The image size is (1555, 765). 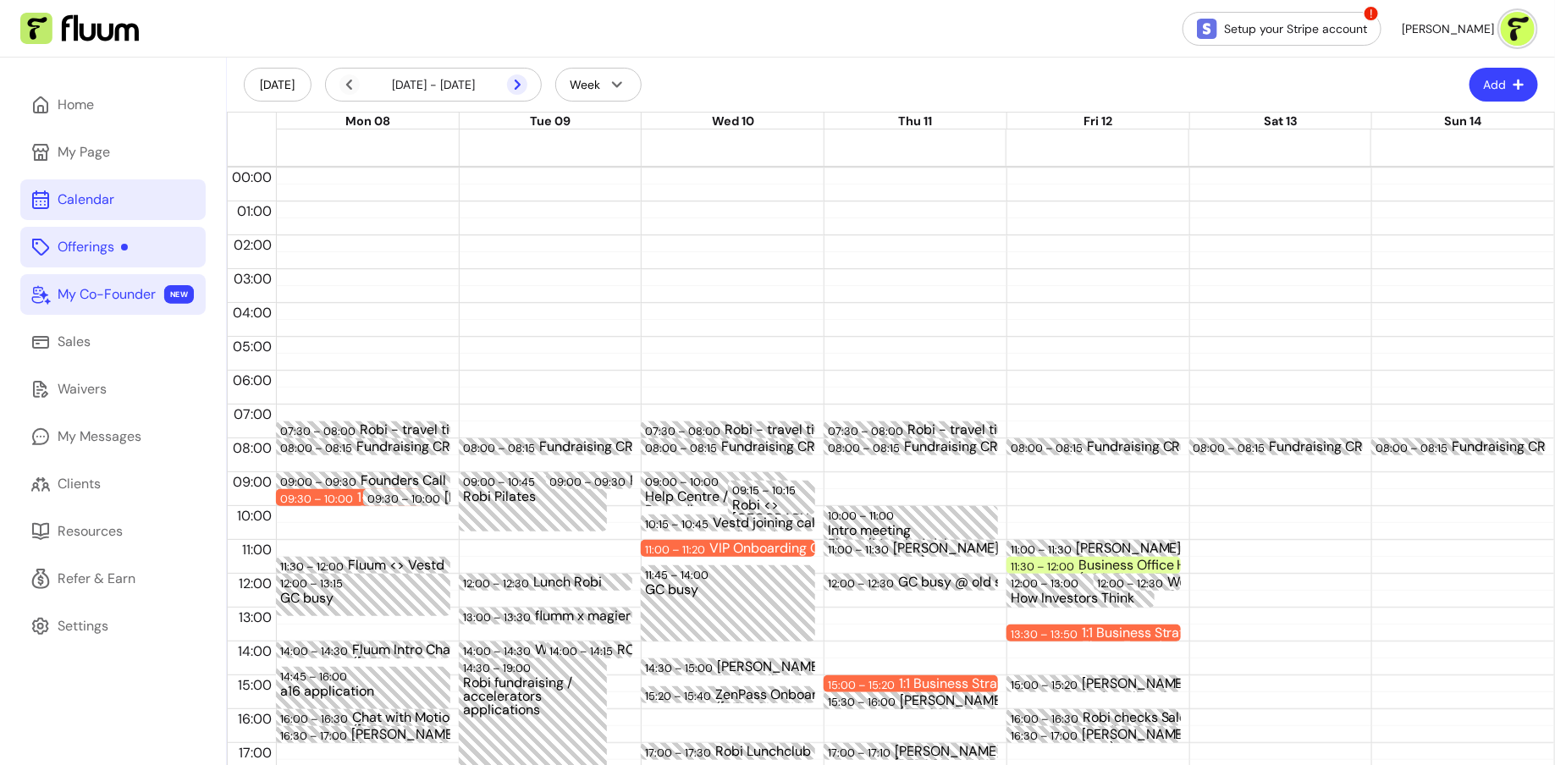 What do you see at coordinates (427, 498) in the screenshot?
I see `div: 1-1 Monthly Business Consultation with Fluum Founders` at bounding box center [427, 498].